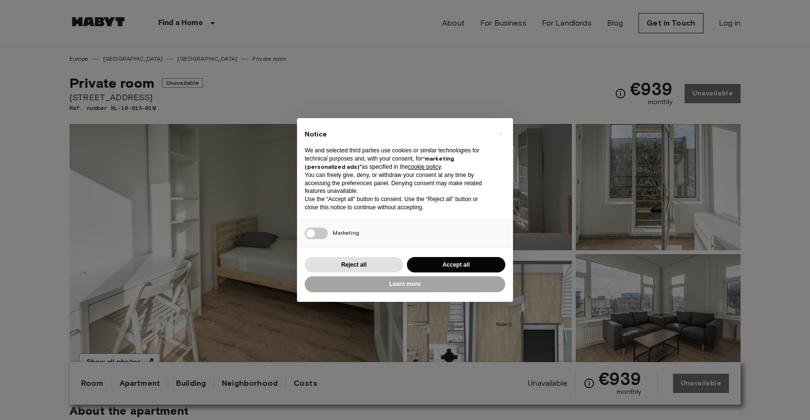 Image resolution: width=810 pixels, height=420 pixels. Describe the element at coordinates (397, 135) in the screenshot. I see `h2: Notice` at that location.